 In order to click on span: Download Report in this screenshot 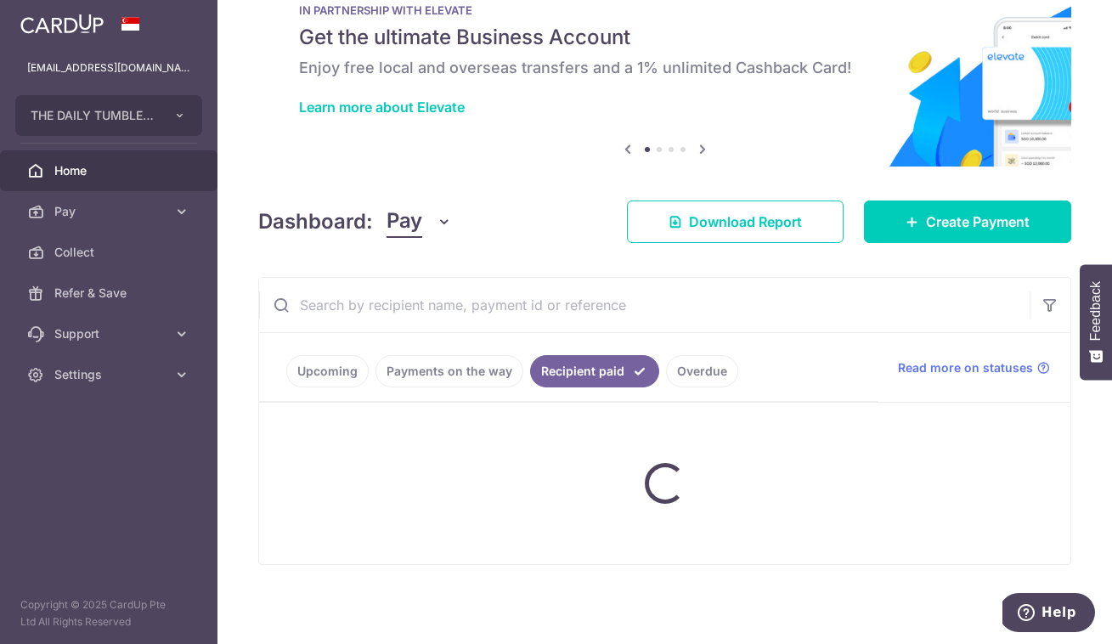, I will do `click(745, 222)`.